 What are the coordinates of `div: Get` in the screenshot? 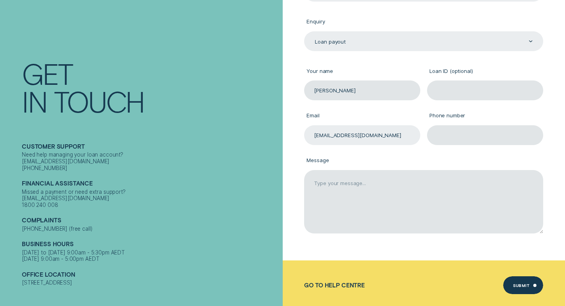 It's located at (47, 73).